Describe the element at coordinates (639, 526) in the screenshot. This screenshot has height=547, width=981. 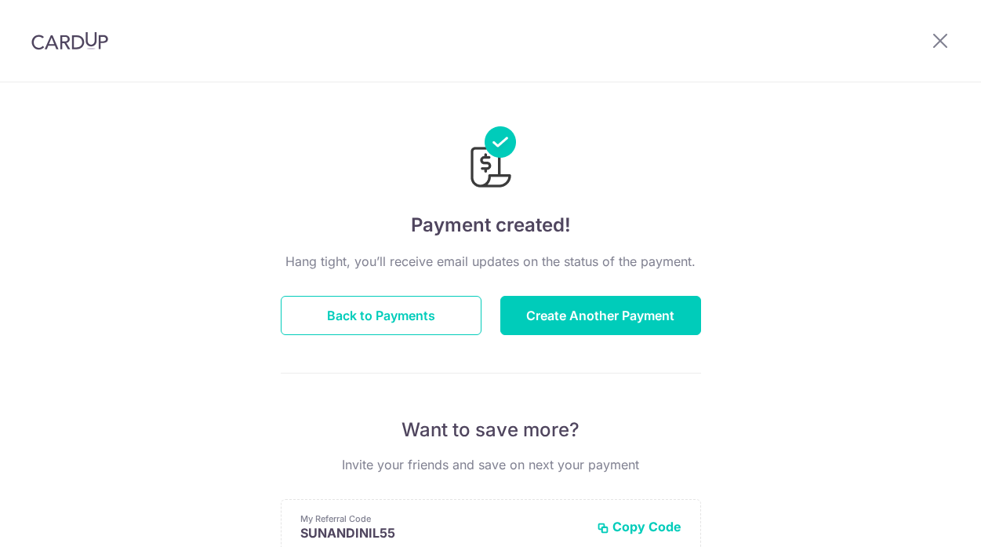
I see `button: Copy Code` at that location.